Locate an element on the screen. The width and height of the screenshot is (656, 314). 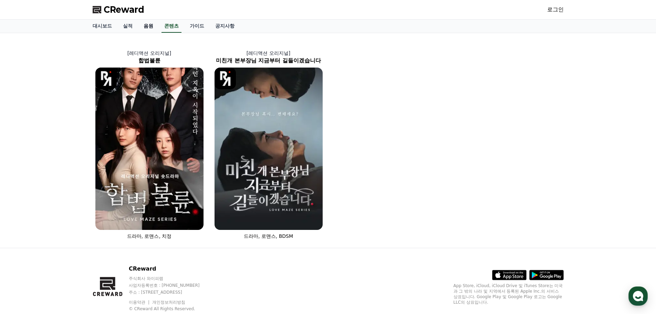
p: © CReward All Rights Reserved. is located at coordinates (171, 309).